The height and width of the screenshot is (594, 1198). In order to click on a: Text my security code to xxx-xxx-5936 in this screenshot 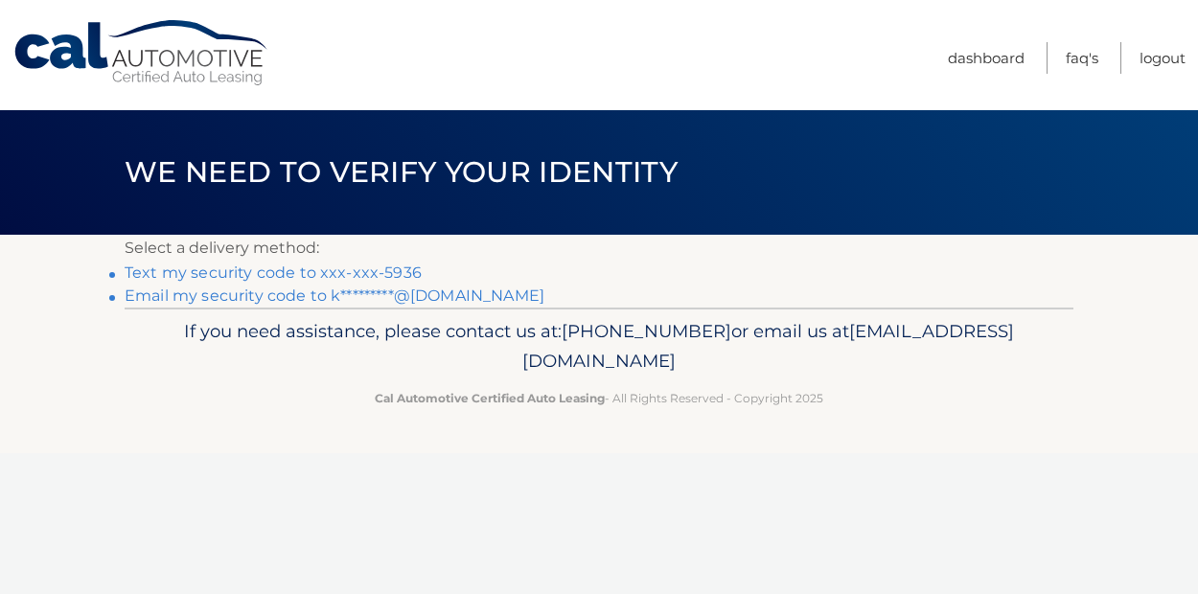, I will do `click(273, 272)`.